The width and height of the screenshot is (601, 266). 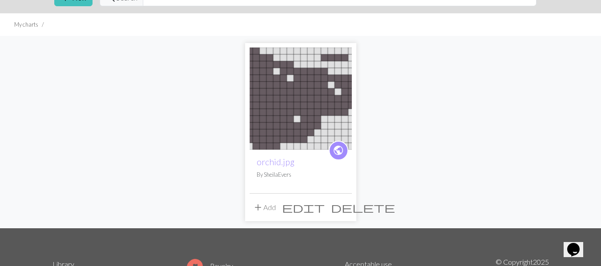 I want to click on span: edit, so click(x=303, y=208).